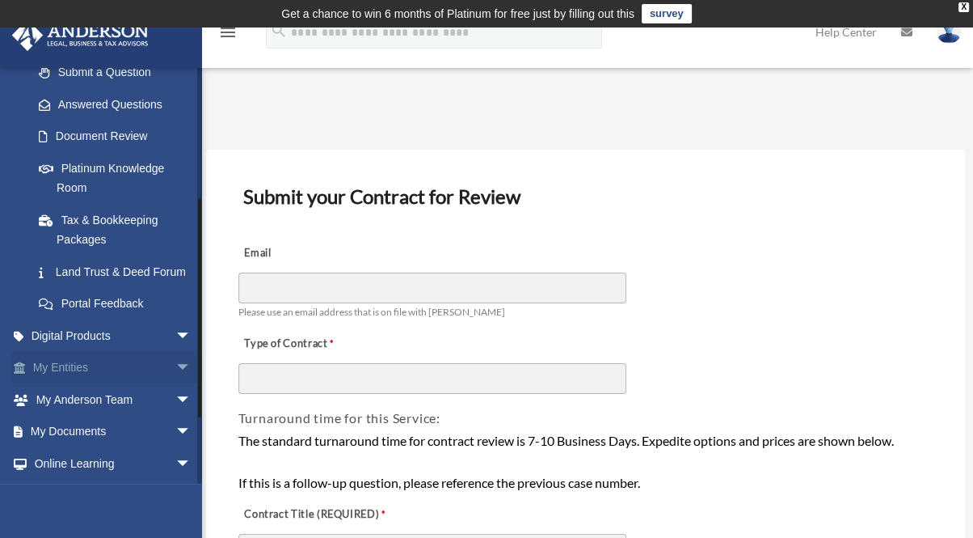 This screenshot has height=538, width=973. What do you see at coordinates (586, 461) in the screenshot?
I see `div: The standard turnaround time for contract review is 7-10 Business Days. Expedite options and pric...` at bounding box center [586, 461].